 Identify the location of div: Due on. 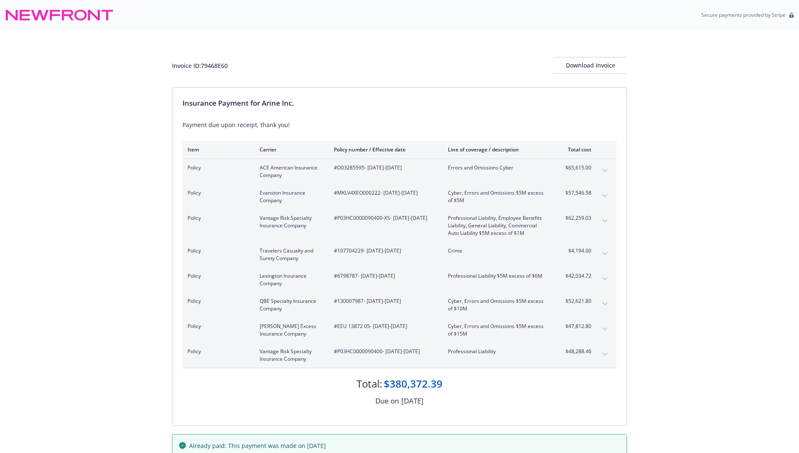
(387, 401).